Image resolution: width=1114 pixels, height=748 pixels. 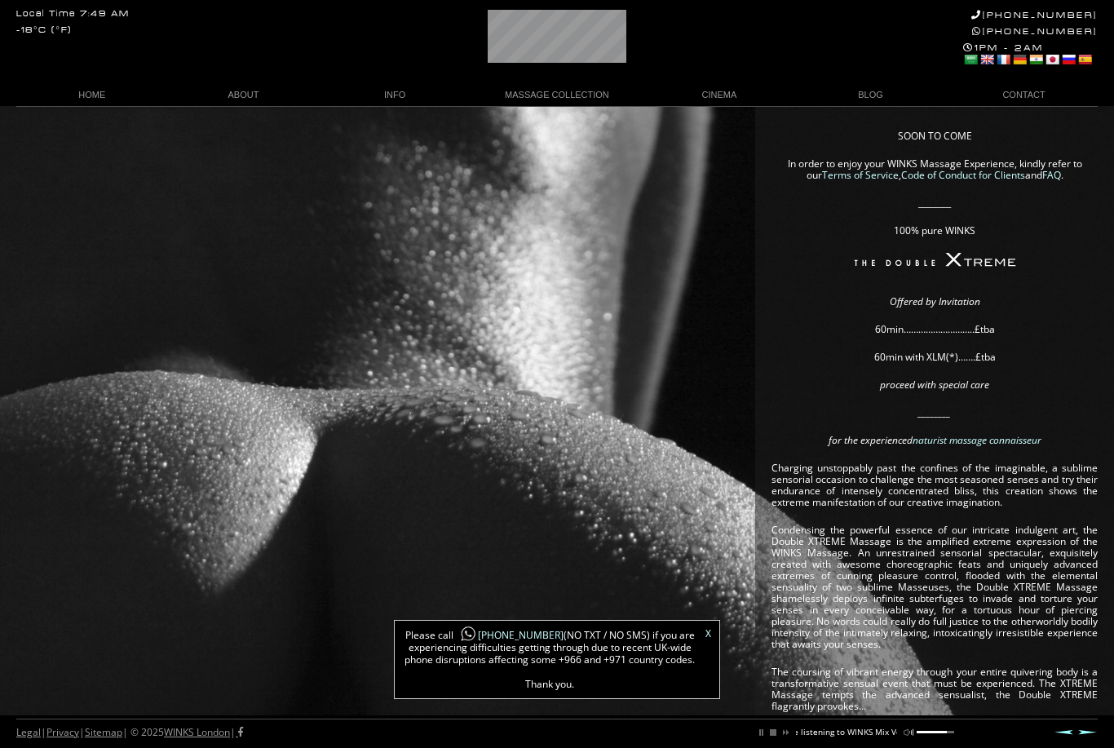 I want to click on div: 1PM - 2AM, so click(x=1030, y=55).